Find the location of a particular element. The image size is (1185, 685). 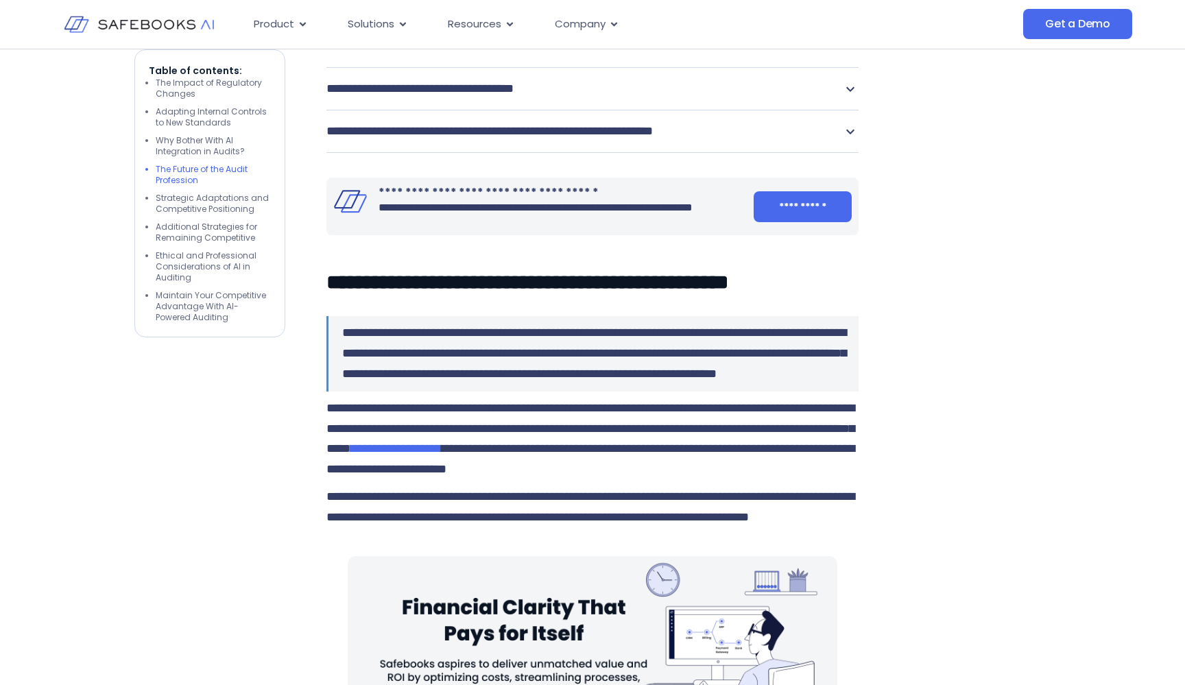

li: Strategic Adaptations and Competitive Positioning is located at coordinates (213, 203).